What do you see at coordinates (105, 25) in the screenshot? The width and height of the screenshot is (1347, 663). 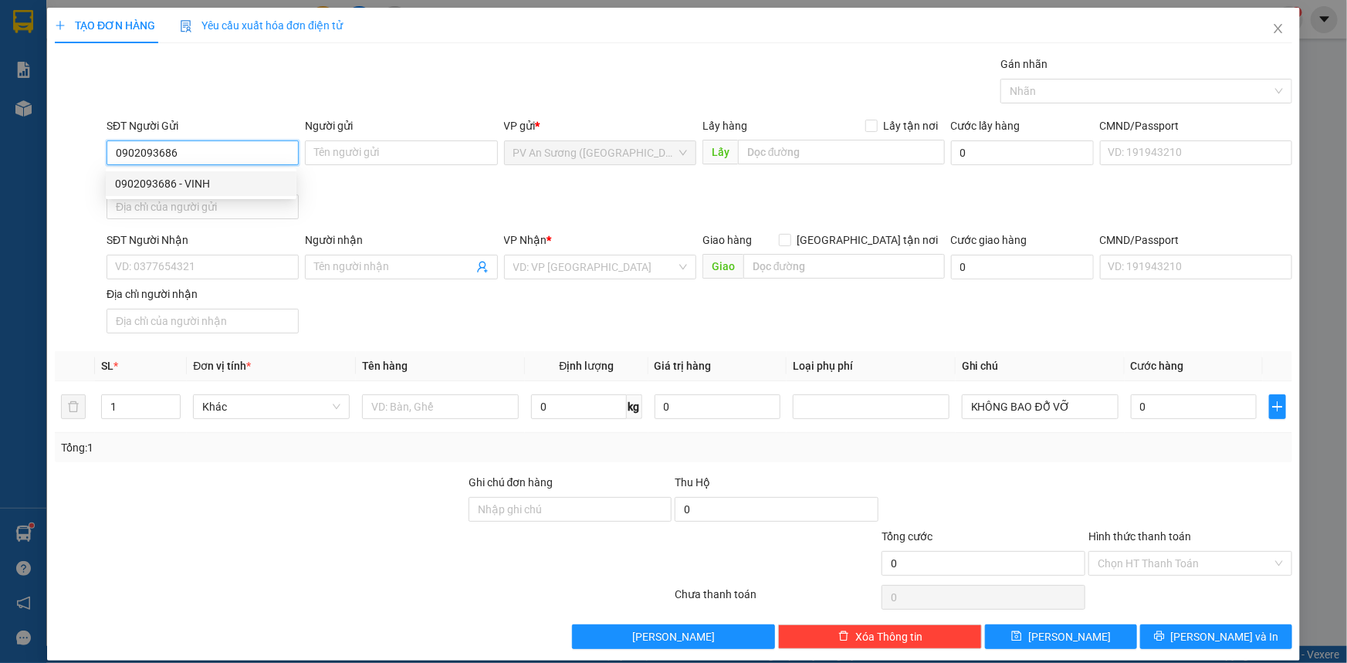 I see `span: TẠO ĐƠN HÀNG` at bounding box center [105, 25].